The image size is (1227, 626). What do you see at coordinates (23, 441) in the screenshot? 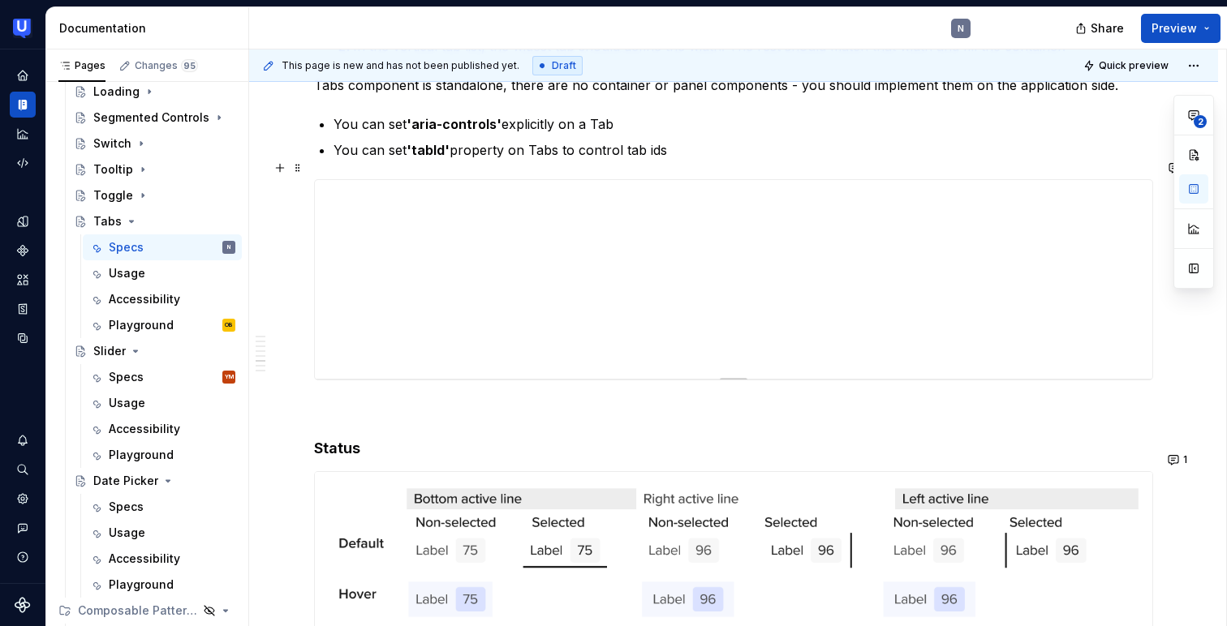
I see `button: Notifications` at bounding box center [23, 441].